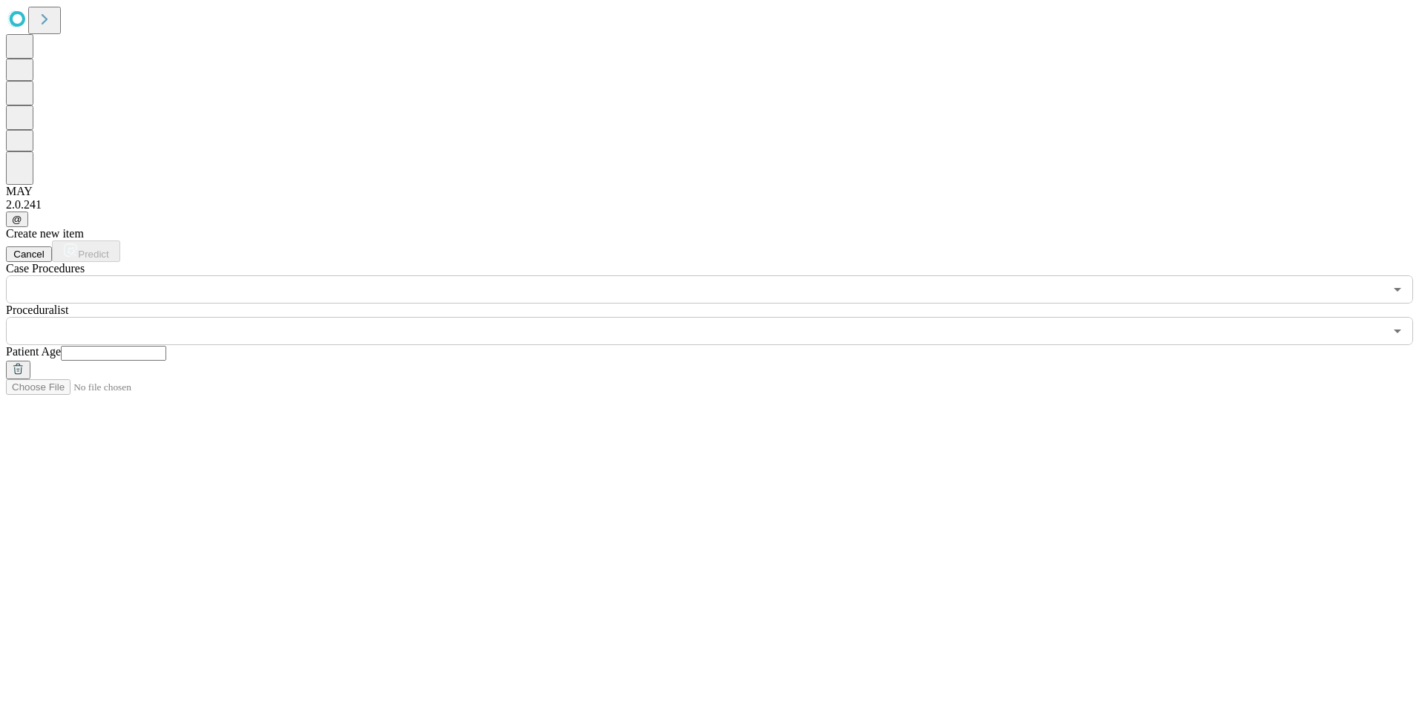 This screenshot has width=1419, height=708. What do you see at coordinates (45, 268) in the screenshot?
I see `span: Scheduled Procedure` at bounding box center [45, 268].